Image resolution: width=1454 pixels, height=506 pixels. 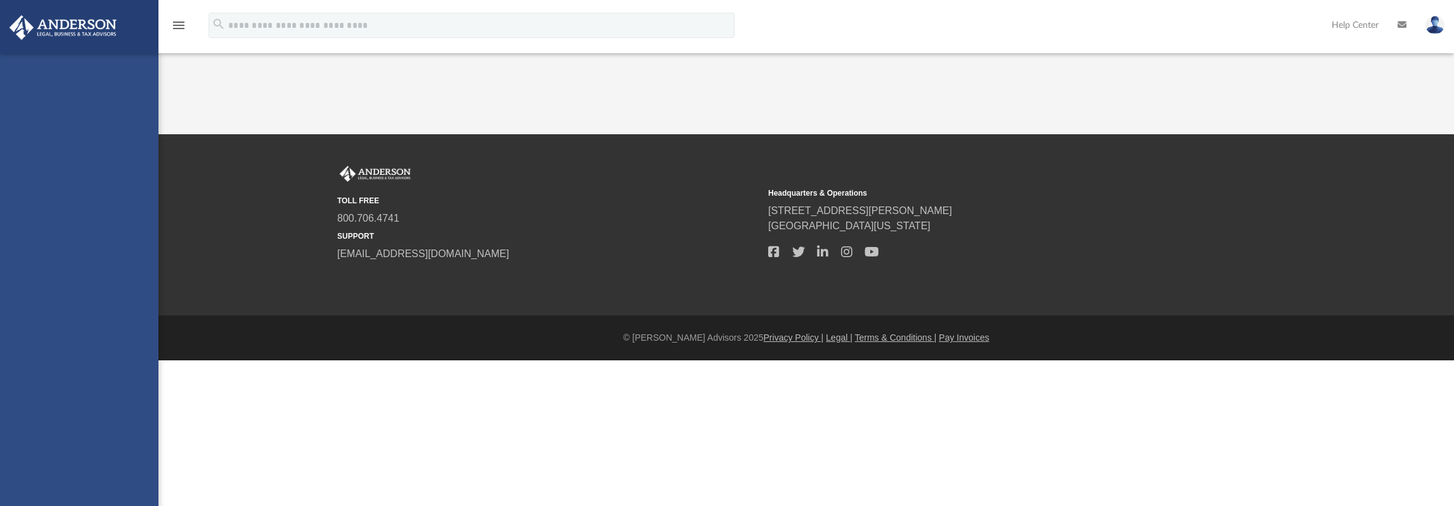 What do you see at coordinates (1435, 25) in the screenshot?
I see `img: User Pic` at bounding box center [1435, 25].